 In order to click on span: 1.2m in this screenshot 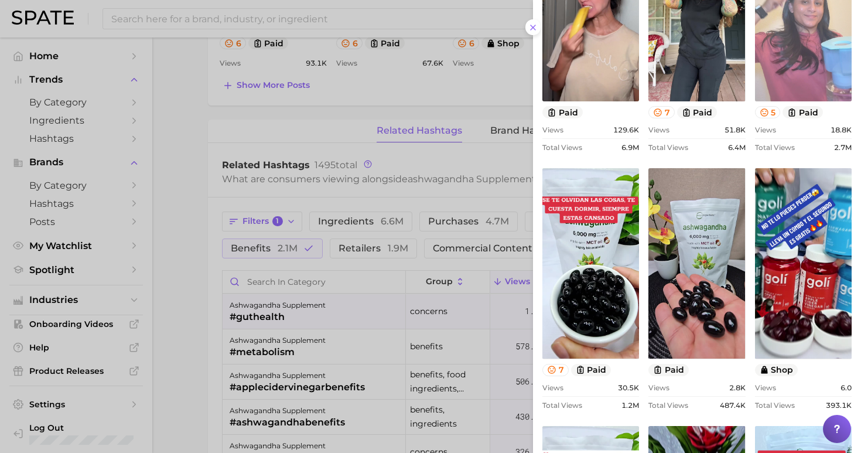, I will do `click(631, 405)`.